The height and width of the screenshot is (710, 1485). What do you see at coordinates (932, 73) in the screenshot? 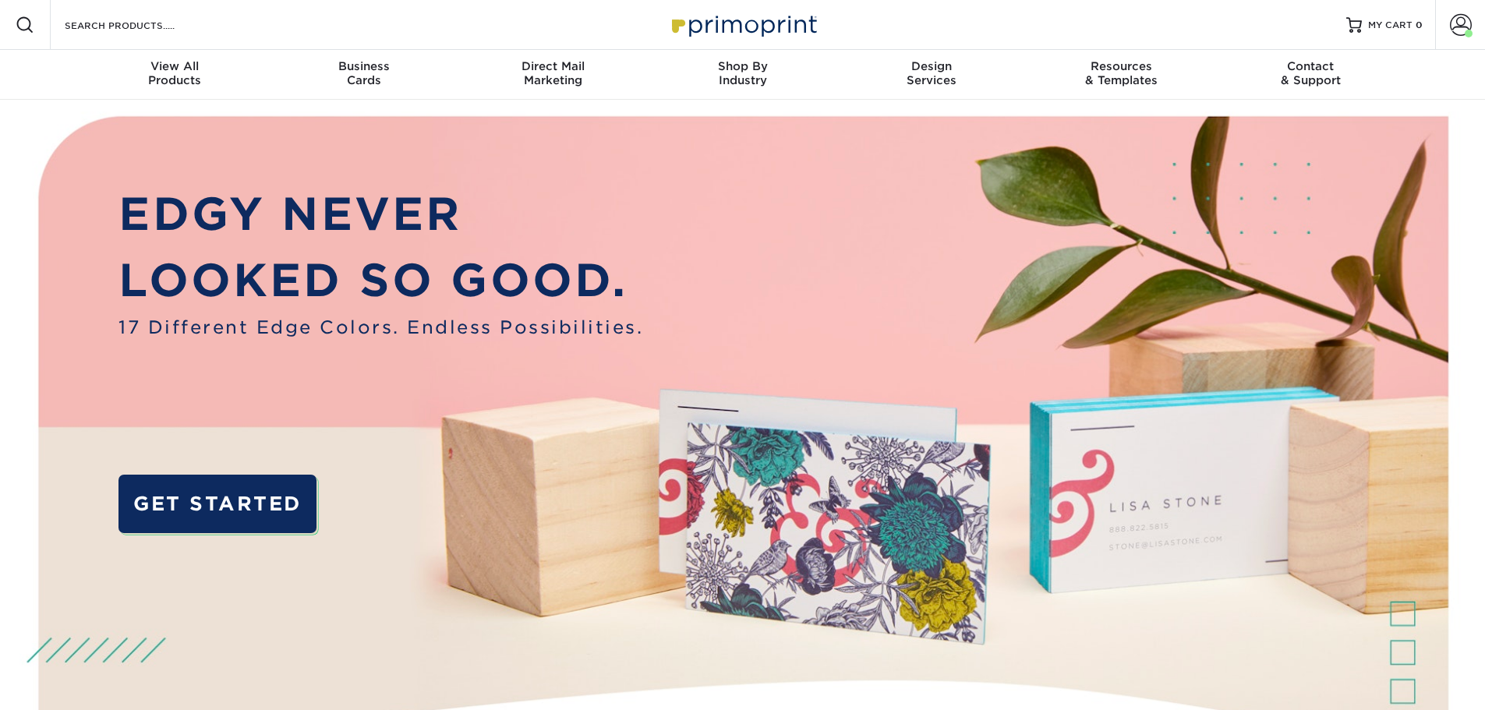
I see `div: Services` at bounding box center [932, 73].